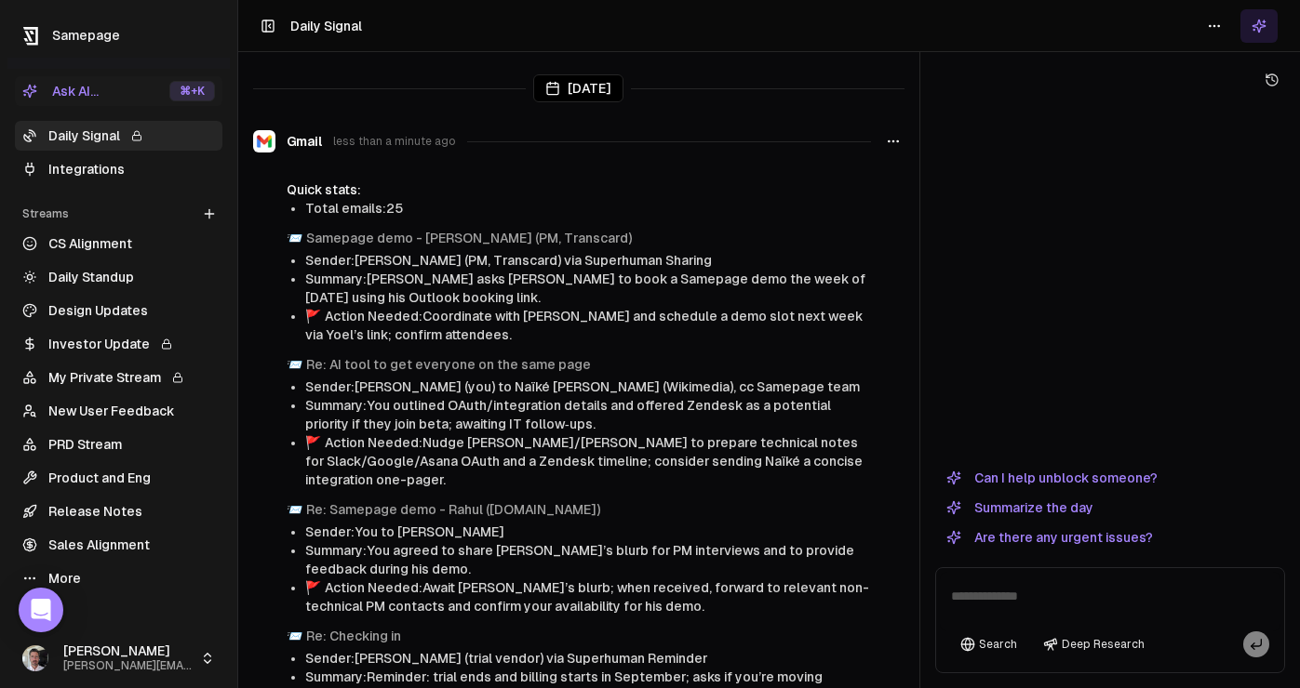 This screenshot has width=1300, height=688. What do you see at coordinates (118, 378) in the screenshot?
I see `a: My Private Stream` at bounding box center [118, 378].